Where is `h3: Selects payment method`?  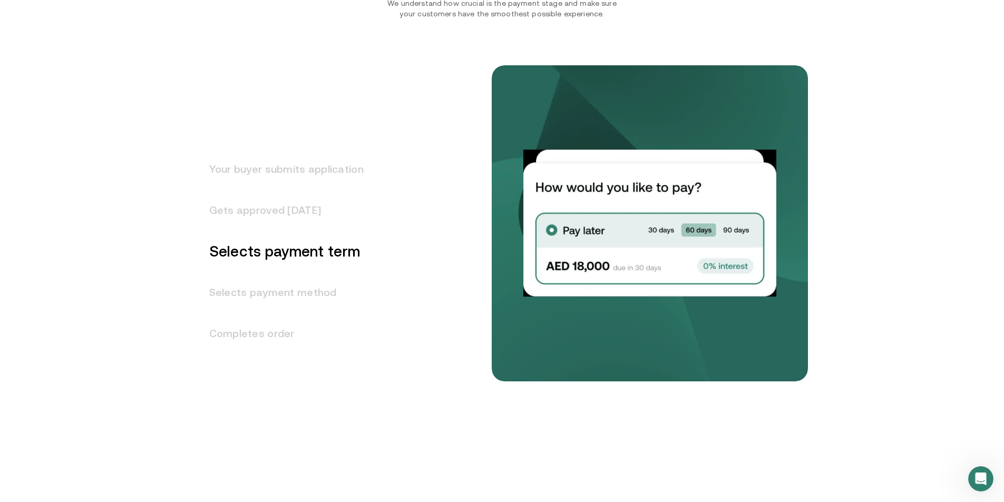 h3: Selects payment method is located at coordinates (280, 292).